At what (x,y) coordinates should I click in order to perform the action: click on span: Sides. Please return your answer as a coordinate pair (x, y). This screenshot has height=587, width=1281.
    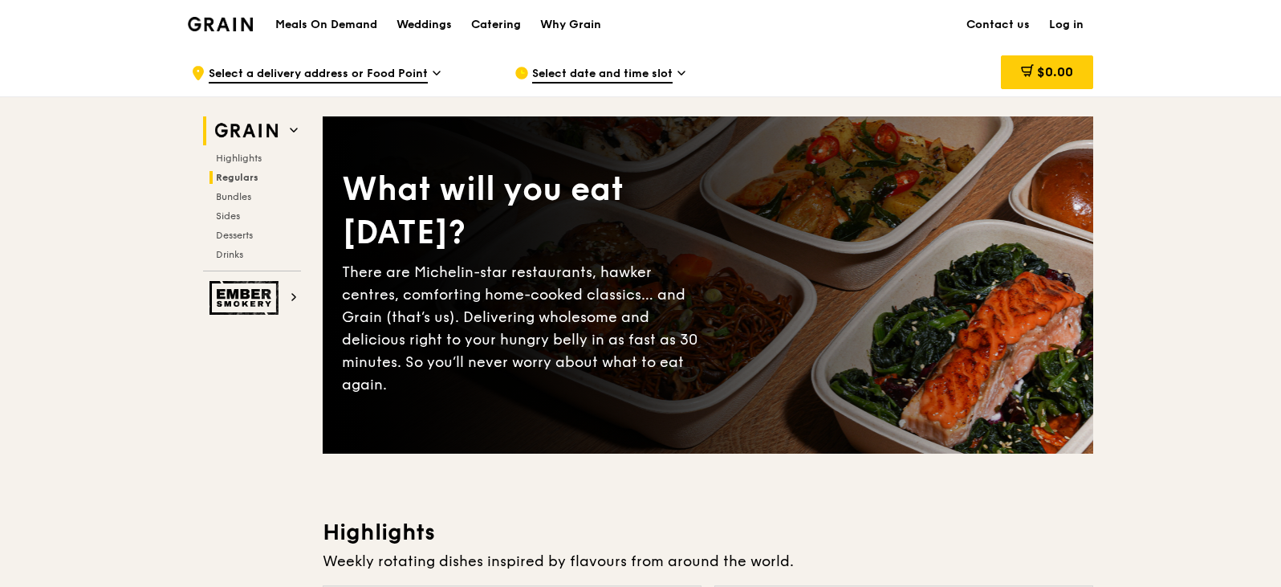
    Looking at the image, I should click on (228, 216).